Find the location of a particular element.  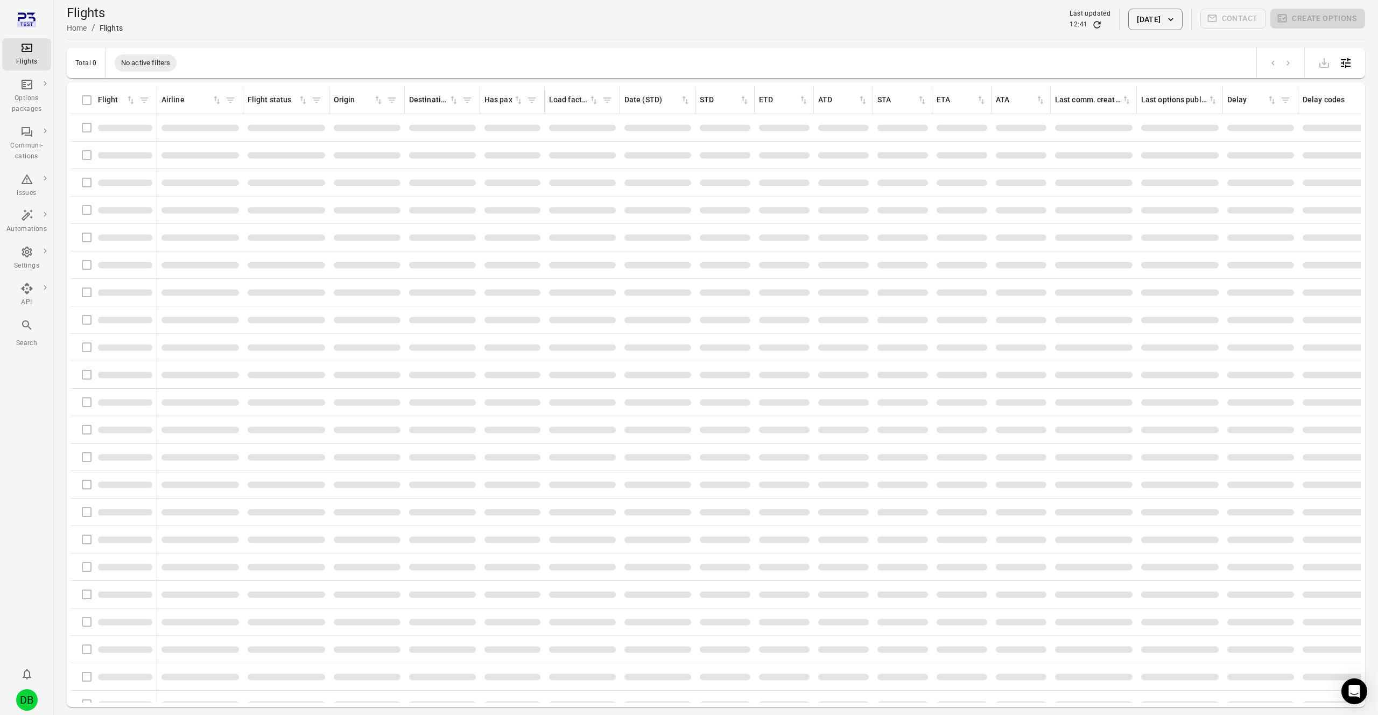

div: Sort by STA in ascending order is located at coordinates (902, 100).